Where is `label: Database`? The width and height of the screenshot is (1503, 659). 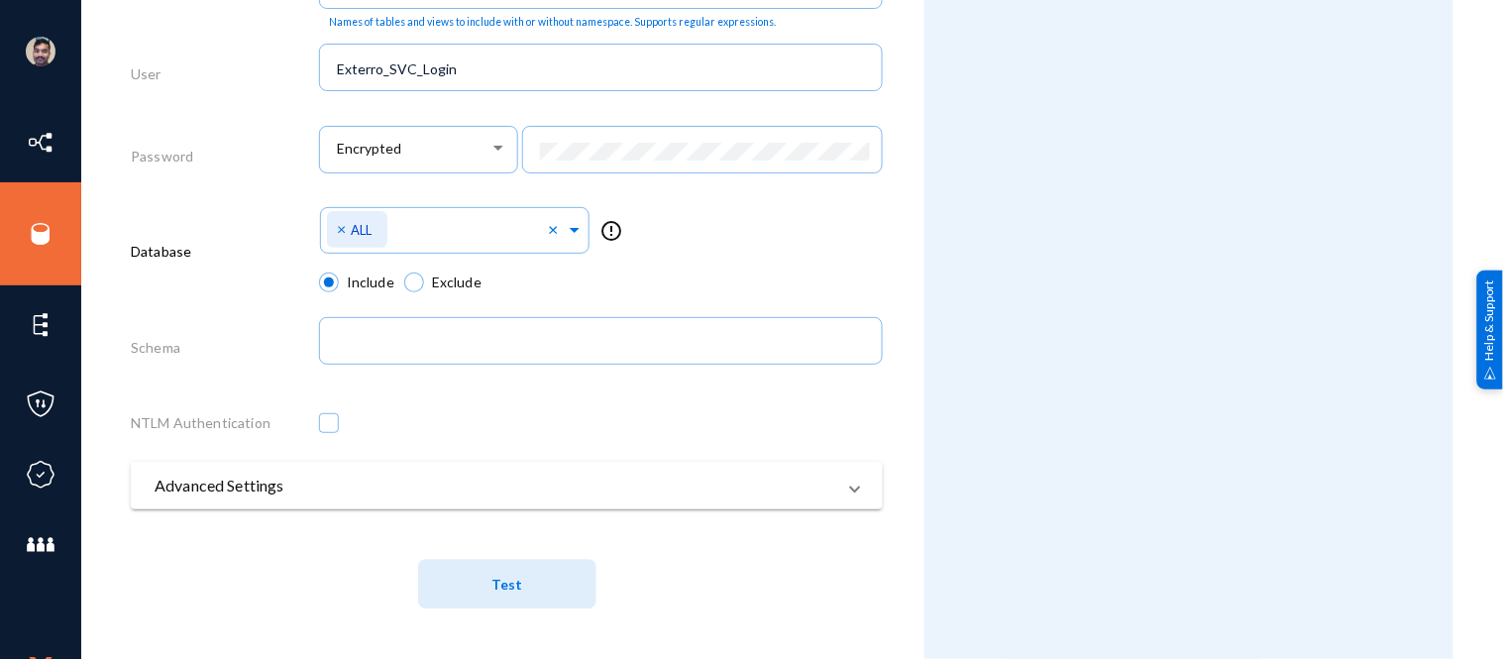
label: Database is located at coordinates (160, 251).